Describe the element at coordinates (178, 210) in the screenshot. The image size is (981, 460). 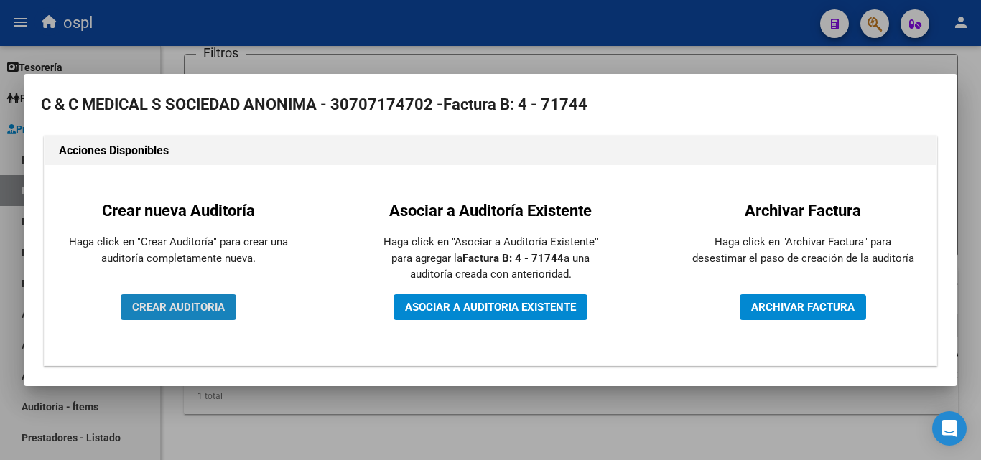
I see `h2: Crear nueva Auditoría` at that location.